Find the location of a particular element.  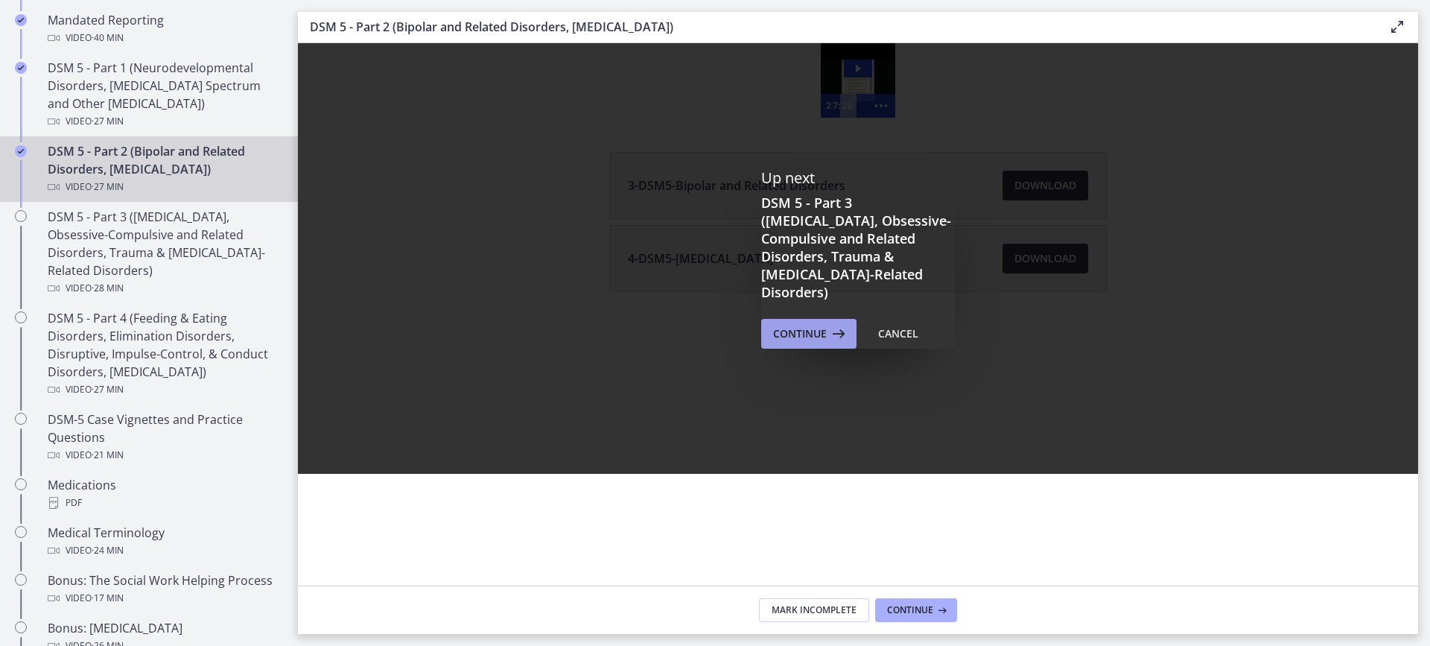

div: PDF is located at coordinates (164, 503).